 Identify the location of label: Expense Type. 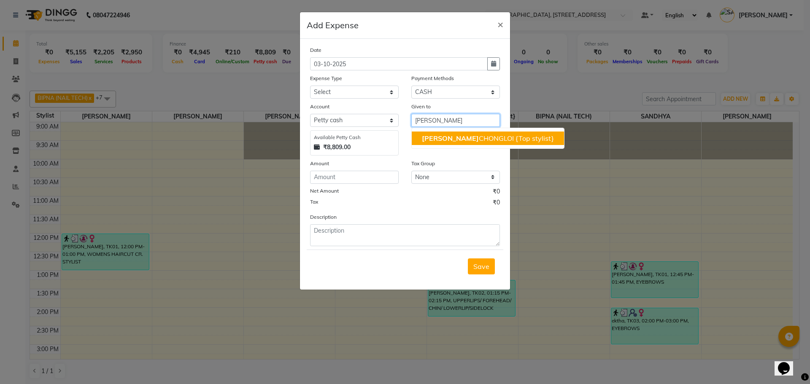
(326, 78).